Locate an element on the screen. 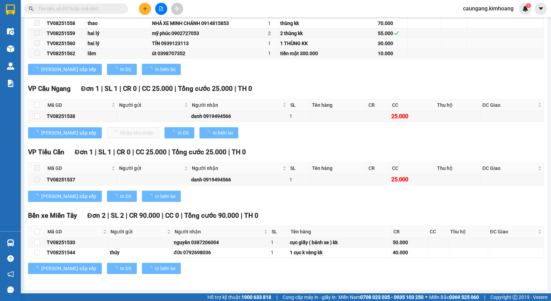  span: CC 25.000 is located at coordinates (157, 88).